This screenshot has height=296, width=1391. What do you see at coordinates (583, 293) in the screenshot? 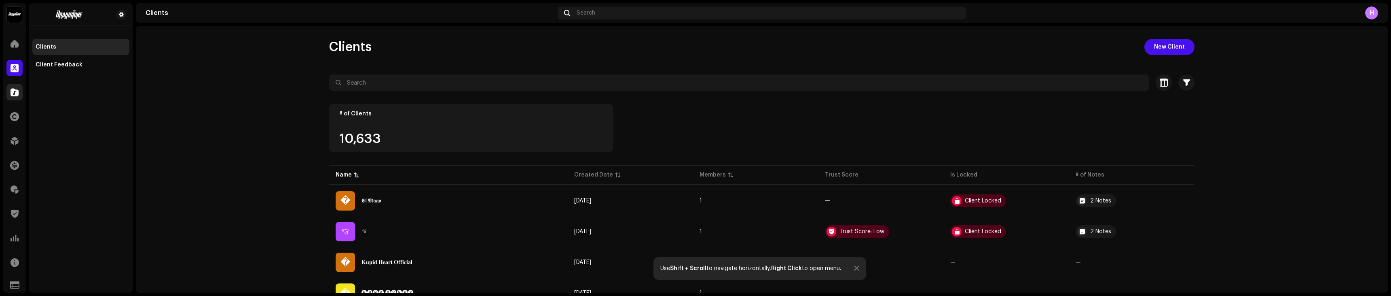
I see `span: Feb 23, 2025` at bounding box center [583, 293].